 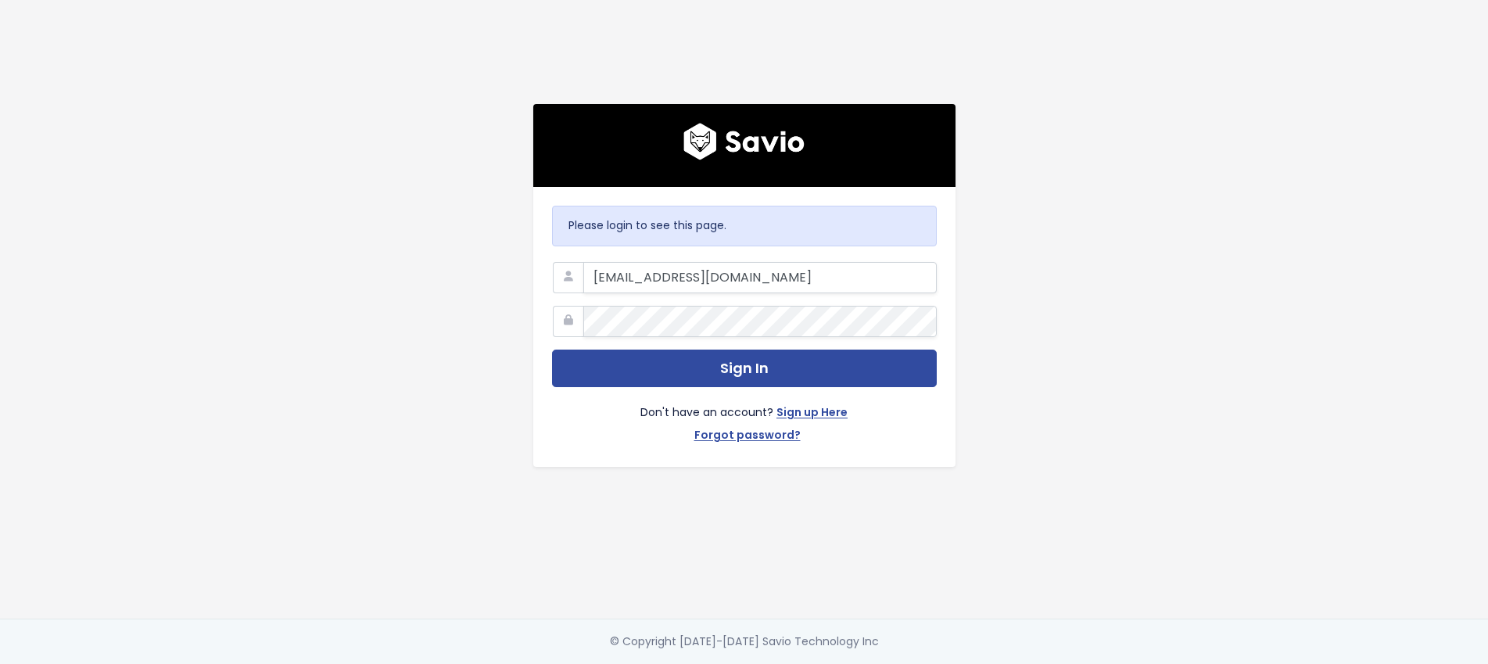 I want to click on img: logo600x187.a314fd40982d.png, so click(x=743, y=142).